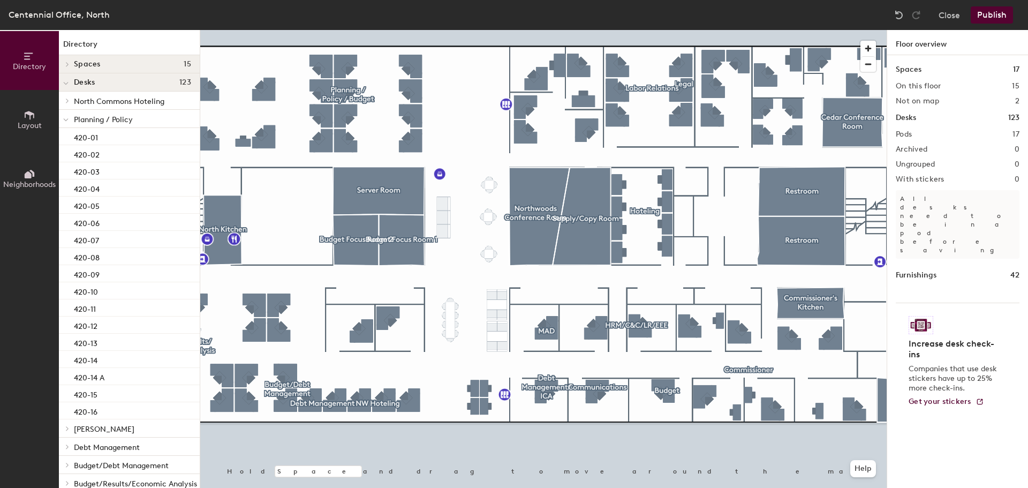  What do you see at coordinates (87, 170) in the screenshot?
I see `p: 420-03` at bounding box center [87, 170].